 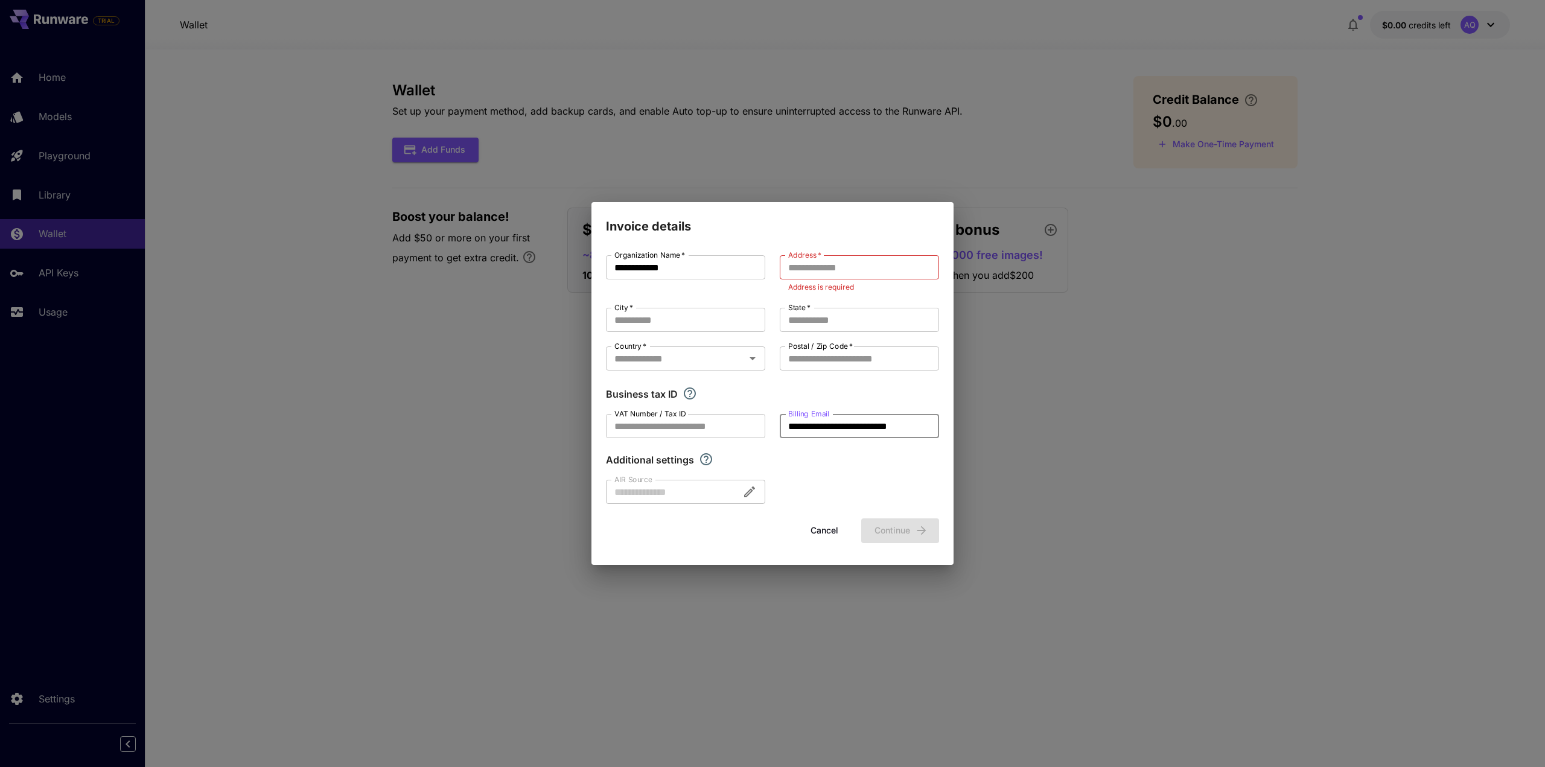 I want to click on label: VAT Number / Tax ID, so click(x=650, y=413).